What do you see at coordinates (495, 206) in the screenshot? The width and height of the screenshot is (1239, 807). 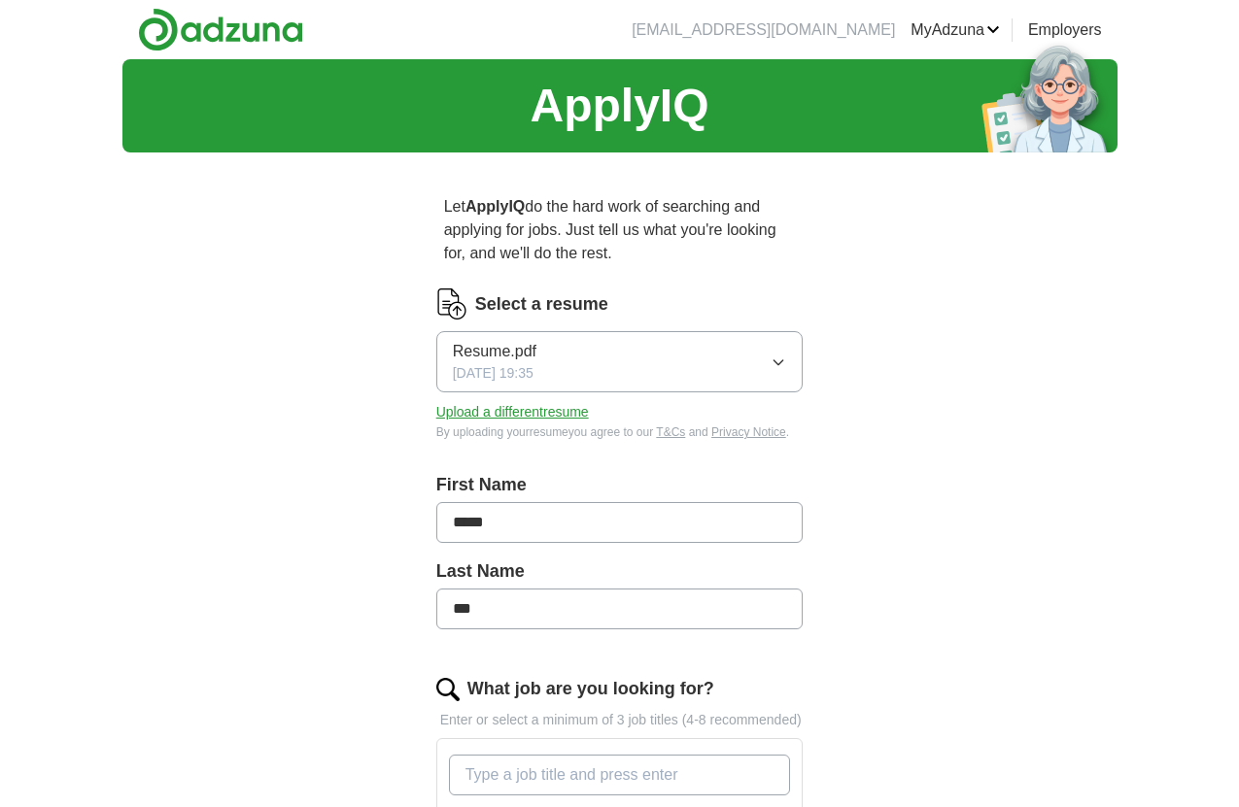 I see `strong: ApplyIQ` at bounding box center [495, 206].